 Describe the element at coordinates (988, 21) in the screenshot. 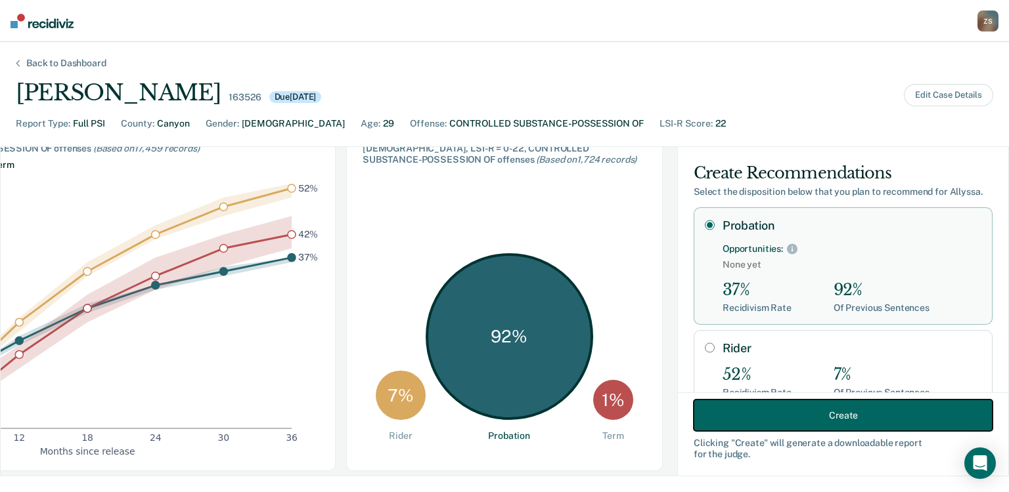

I see `div: Z S` at that location.